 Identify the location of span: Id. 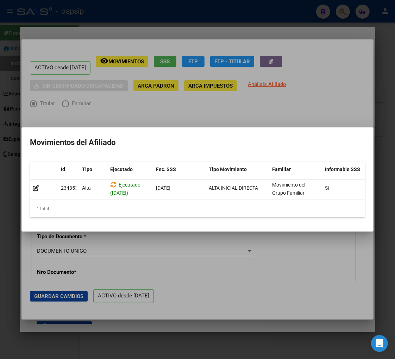
(63, 169).